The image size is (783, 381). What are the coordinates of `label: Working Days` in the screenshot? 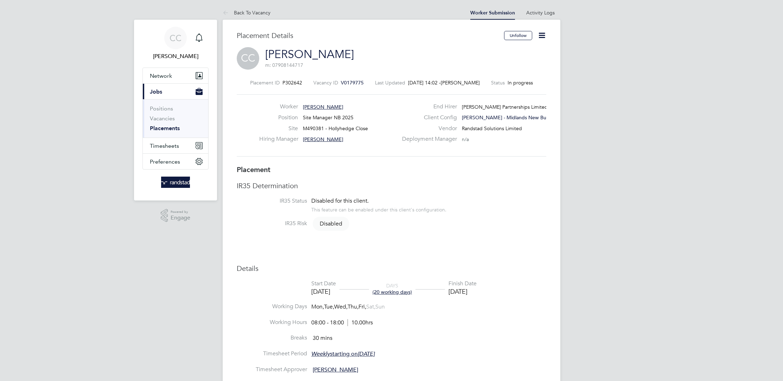 It's located at (272, 306).